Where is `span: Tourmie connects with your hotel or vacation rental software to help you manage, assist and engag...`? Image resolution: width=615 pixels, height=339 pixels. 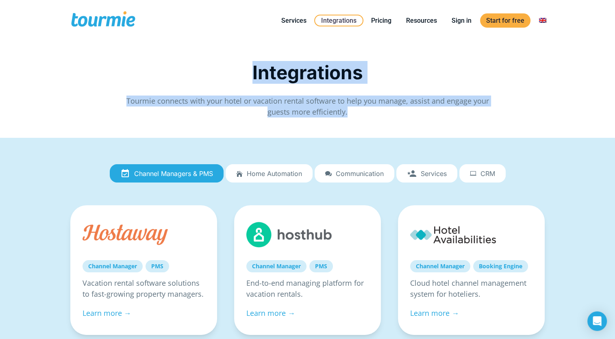 span: Tourmie connects with your hotel or vacation rental software to help you manage, assist and engag... is located at coordinates (308, 106).